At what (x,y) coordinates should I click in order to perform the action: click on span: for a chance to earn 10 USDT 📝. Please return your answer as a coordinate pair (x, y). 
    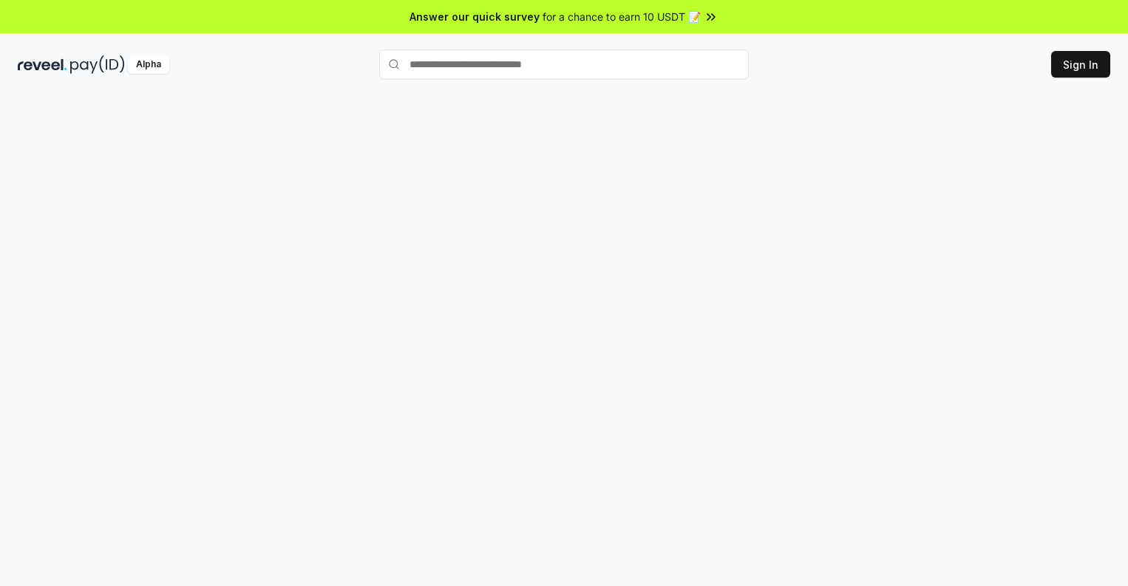
    Looking at the image, I should click on (622, 16).